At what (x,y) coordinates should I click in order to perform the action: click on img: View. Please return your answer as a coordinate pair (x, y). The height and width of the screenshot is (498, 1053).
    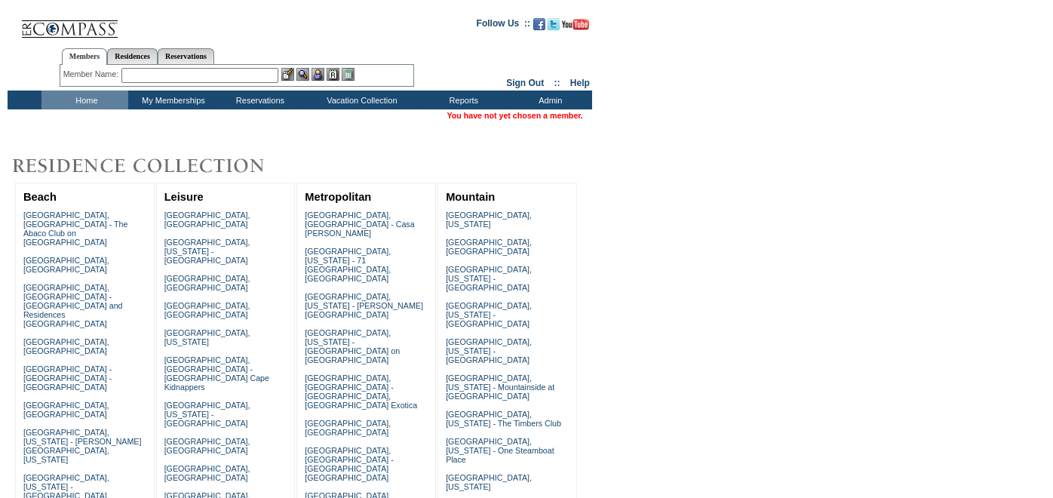
    Looking at the image, I should click on (302, 74).